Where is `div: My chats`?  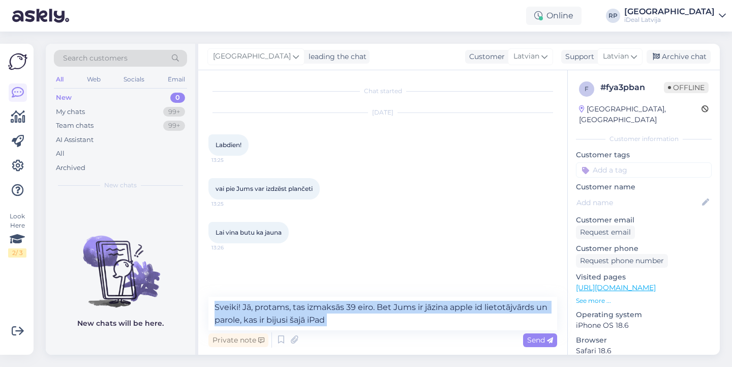 div: My chats is located at coordinates (70, 112).